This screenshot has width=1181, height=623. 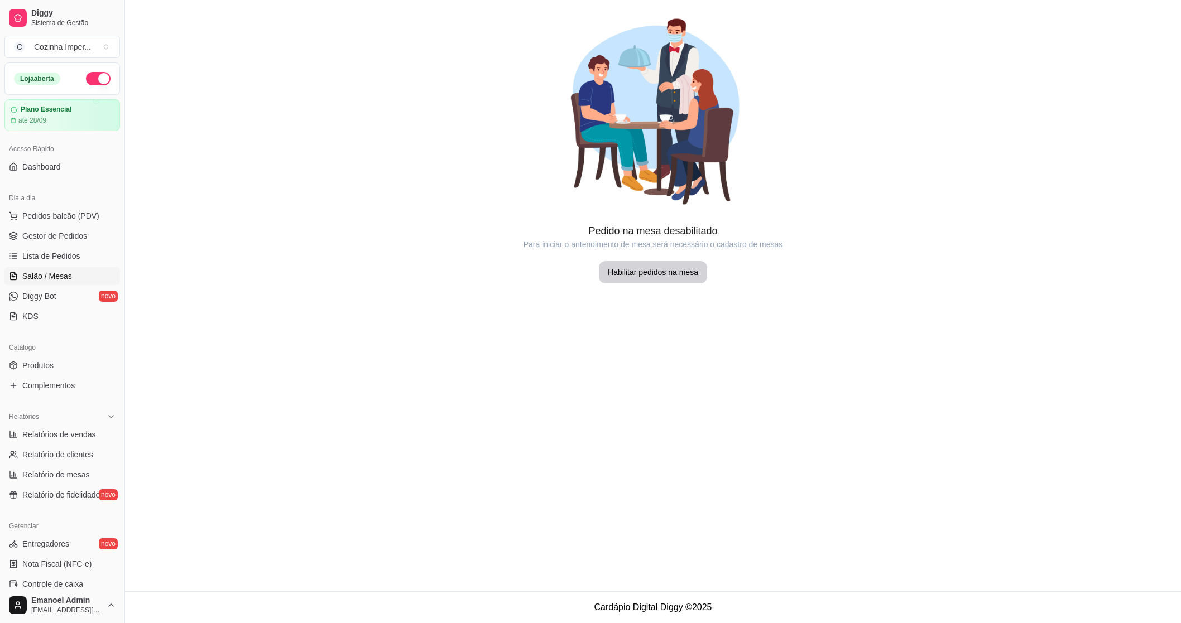 What do you see at coordinates (49, 386) in the screenshot?
I see `span: Complementos` at bounding box center [49, 386].